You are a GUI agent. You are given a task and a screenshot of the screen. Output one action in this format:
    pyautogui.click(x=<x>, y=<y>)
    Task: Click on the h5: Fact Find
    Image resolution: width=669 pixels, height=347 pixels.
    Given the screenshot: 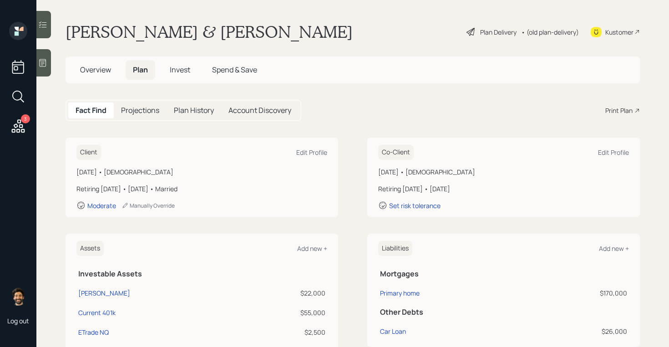 What is the action you would take?
    pyautogui.click(x=91, y=110)
    